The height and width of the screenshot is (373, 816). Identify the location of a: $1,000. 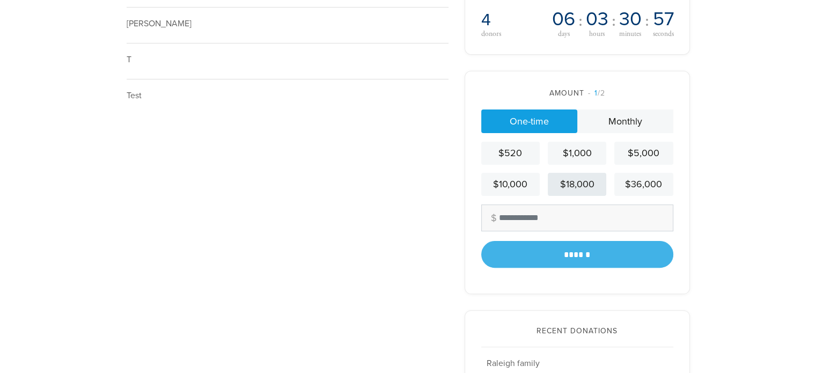
(577, 153).